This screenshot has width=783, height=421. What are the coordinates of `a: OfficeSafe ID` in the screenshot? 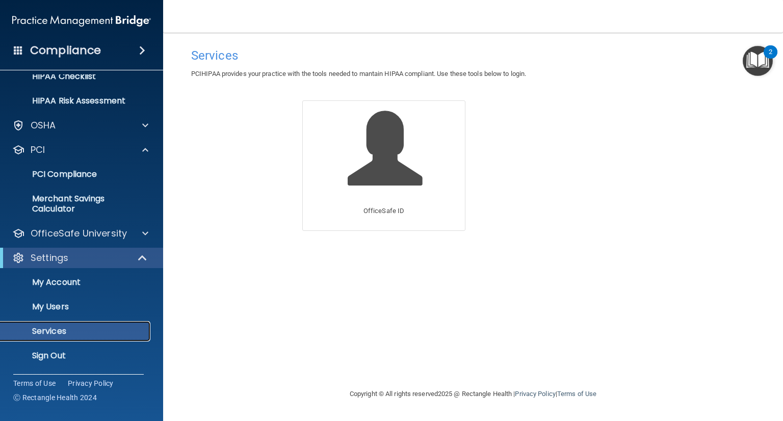 It's located at (384, 165).